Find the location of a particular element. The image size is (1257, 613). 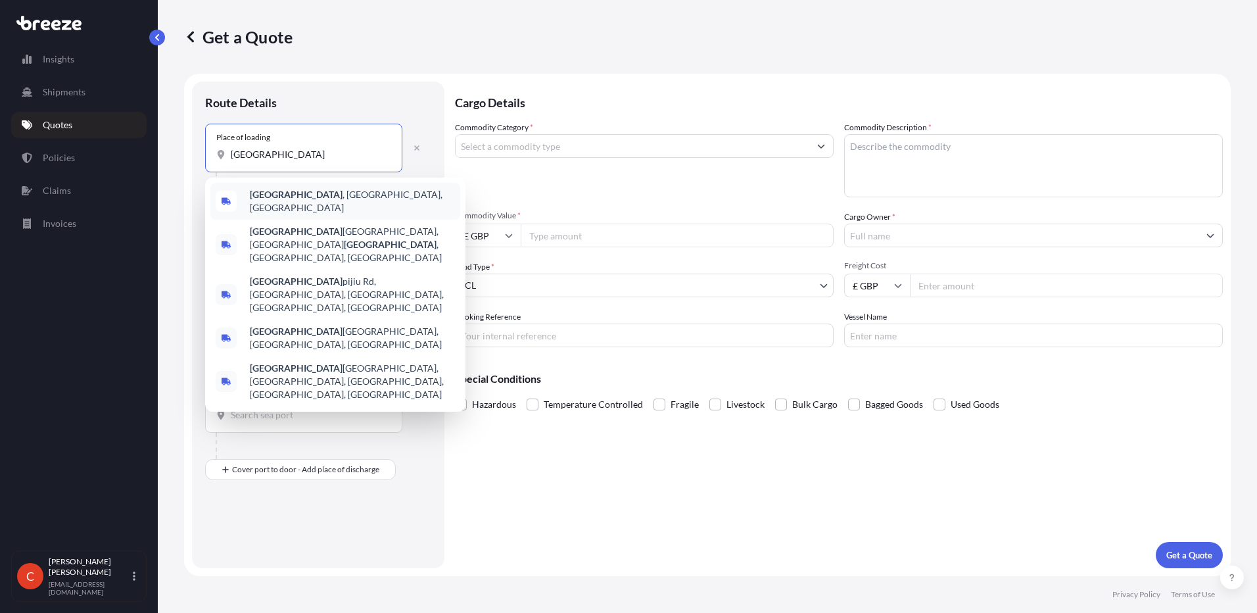

p: Policies is located at coordinates (59, 158).